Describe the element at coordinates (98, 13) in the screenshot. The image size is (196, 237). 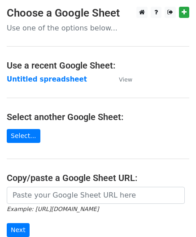
I see `h3: Choose a Google Sheet` at that location.